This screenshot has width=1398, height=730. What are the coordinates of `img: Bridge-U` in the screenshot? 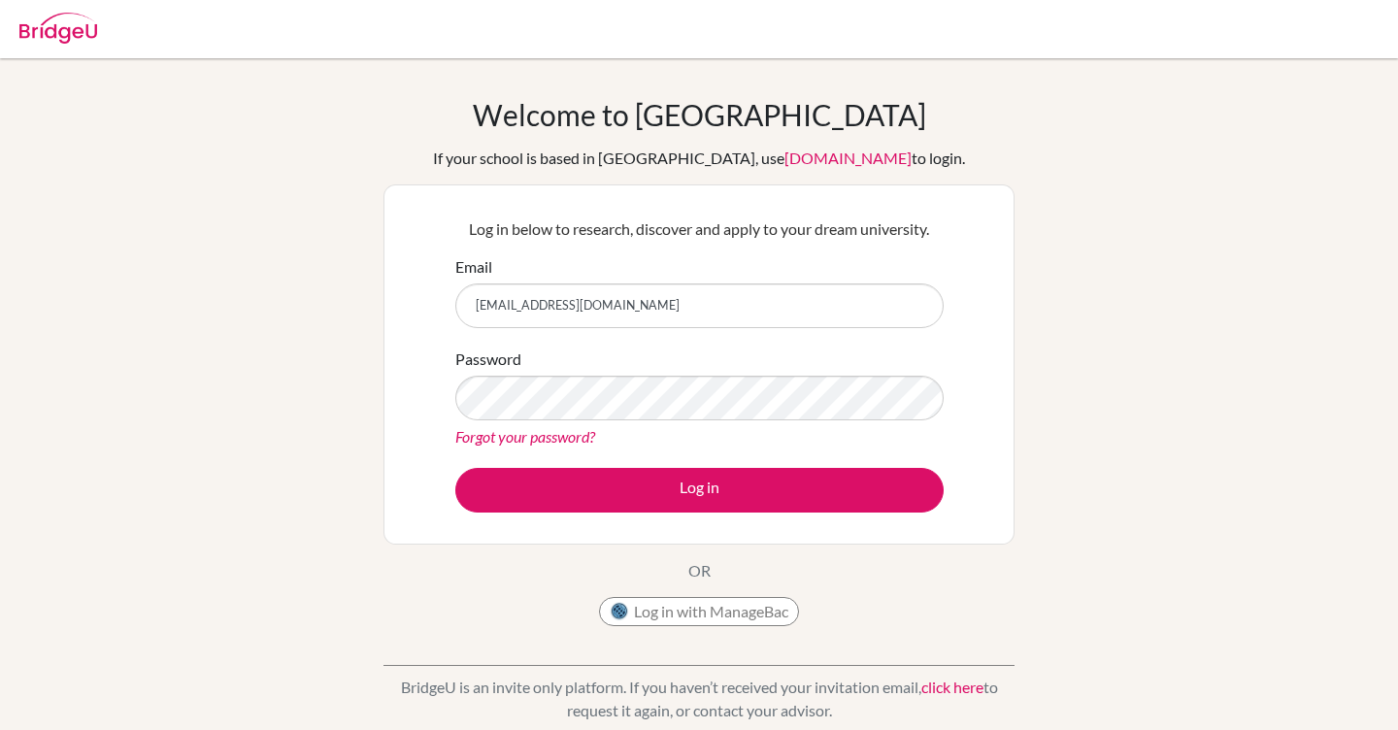 It's located at (58, 28).